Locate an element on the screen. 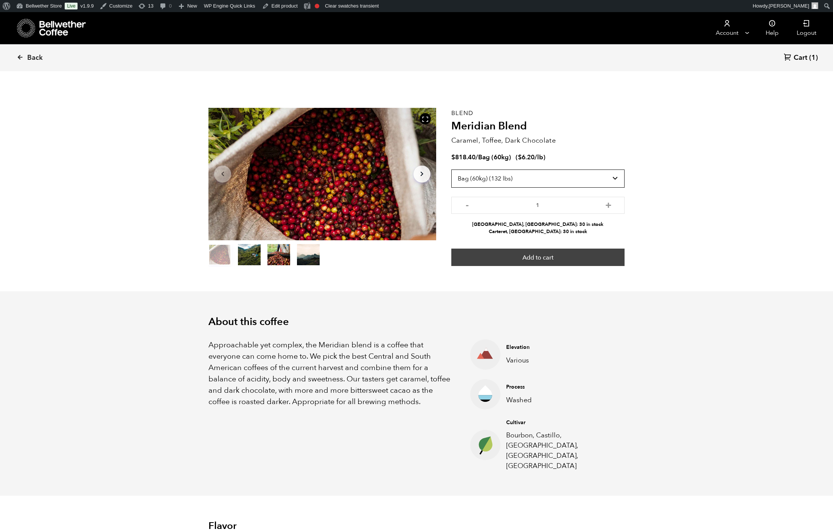 The width and height of the screenshot is (833, 532). a: Account is located at coordinates (727, 28).